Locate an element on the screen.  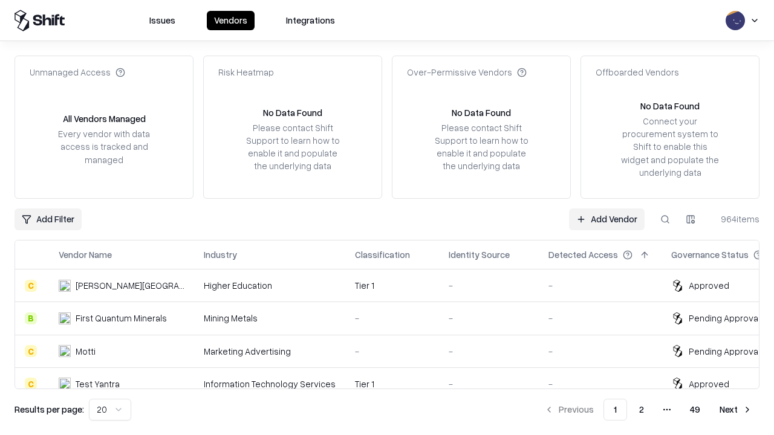
img: First Quantum Minerals is located at coordinates (65, 319).